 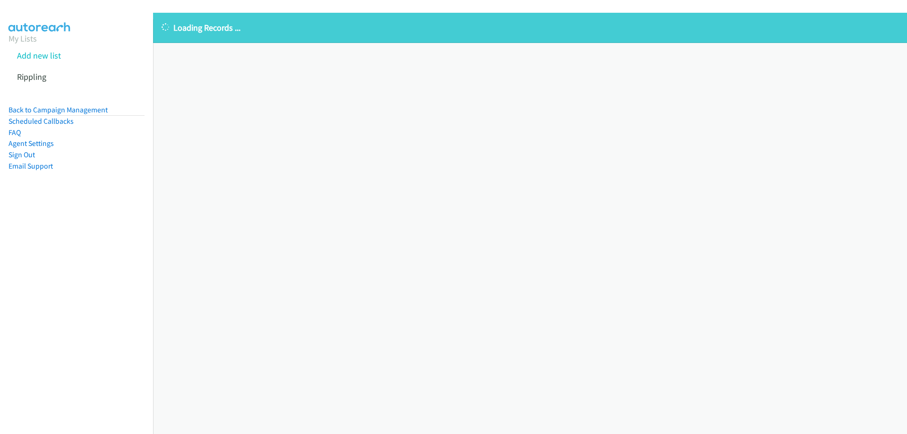 I want to click on p: Loading Records ..., so click(x=530, y=27).